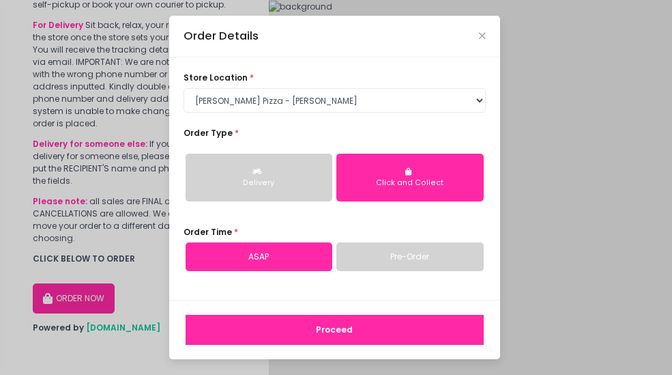  Describe the element at coordinates (259, 183) in the screenshot. I see `div: Delivery` at that location.